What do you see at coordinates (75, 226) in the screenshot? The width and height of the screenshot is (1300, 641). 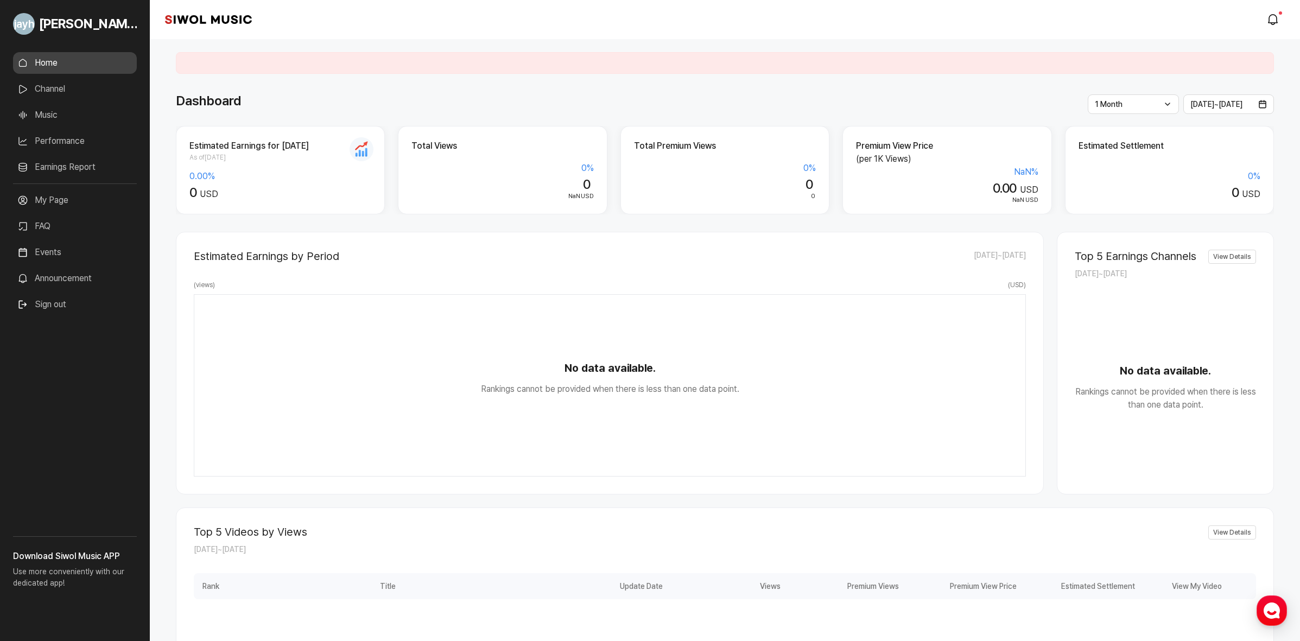 I see `a: FAQ` at bounding box center [75, 226].